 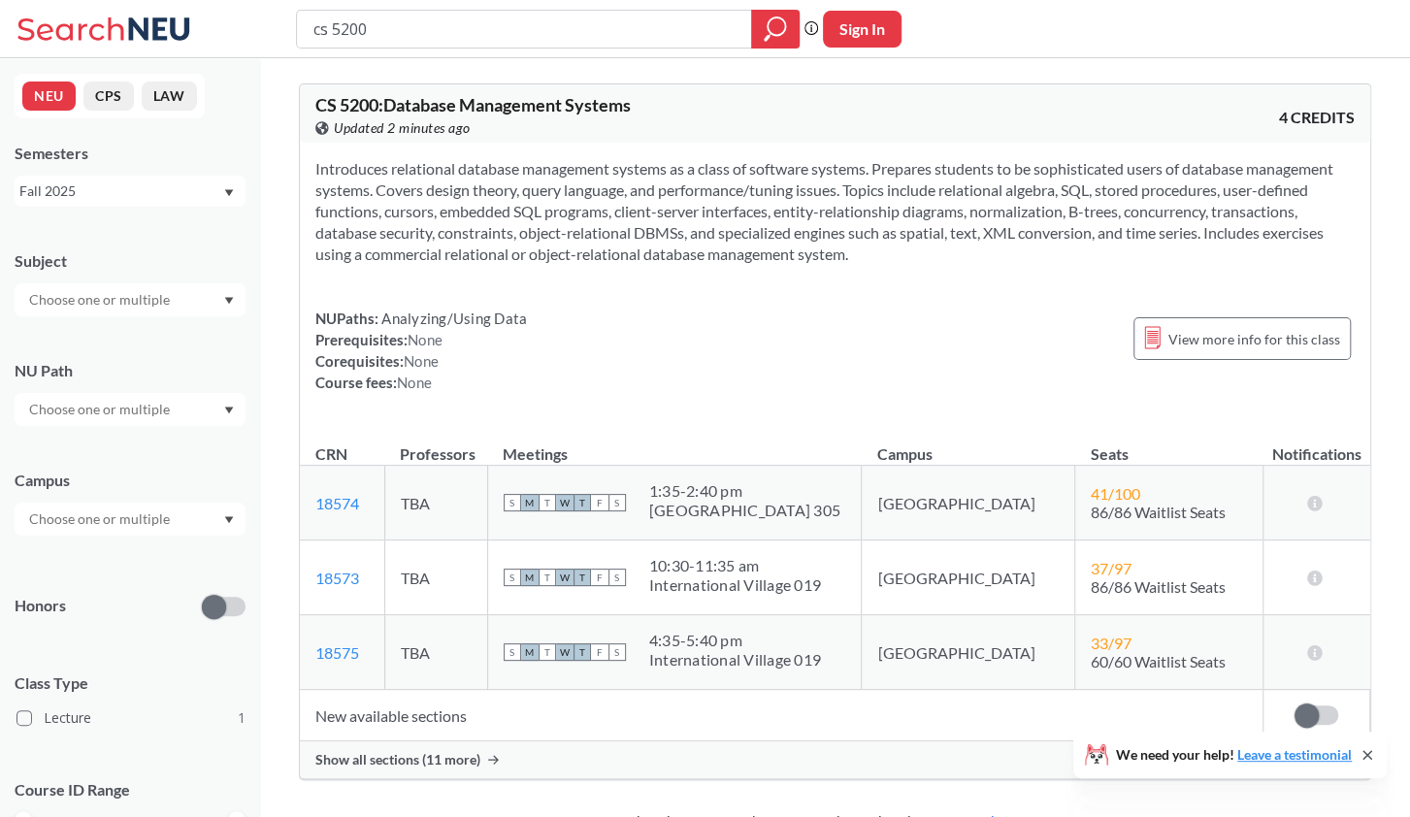 I want to click on span: 33 / 97, so click(x=1111, y=642).